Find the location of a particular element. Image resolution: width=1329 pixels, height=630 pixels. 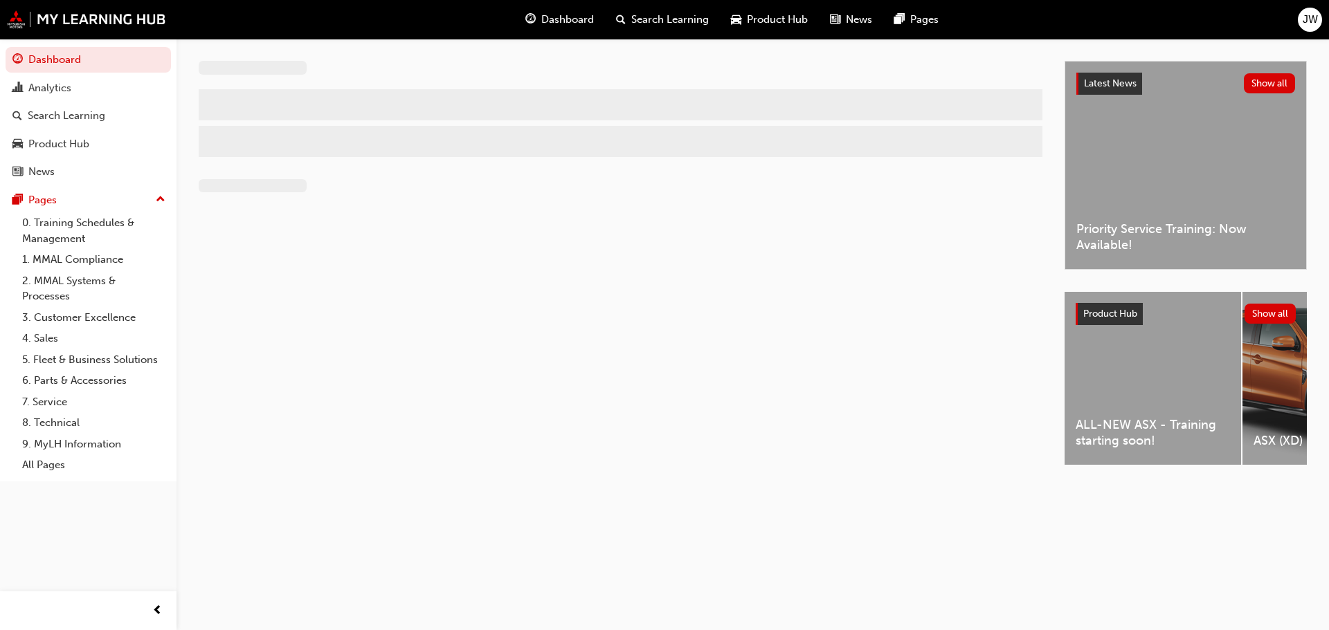

a: Latest NewsShow allPriority Service Training: Now Available! is located at coordinates (1185, 165).